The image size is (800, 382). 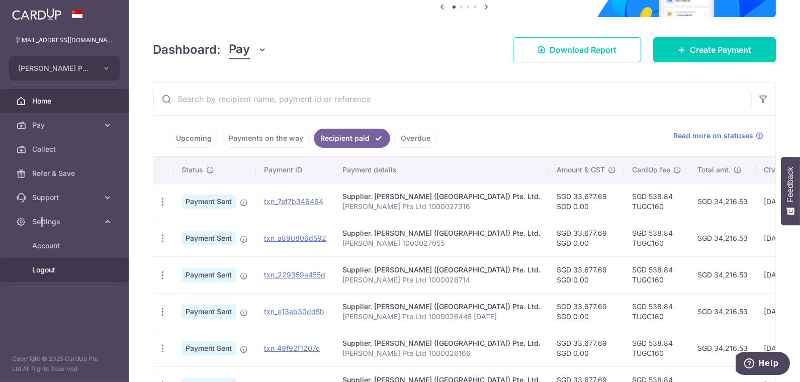 I want to click on a: Payments on the way, so click(x=266, y=138).